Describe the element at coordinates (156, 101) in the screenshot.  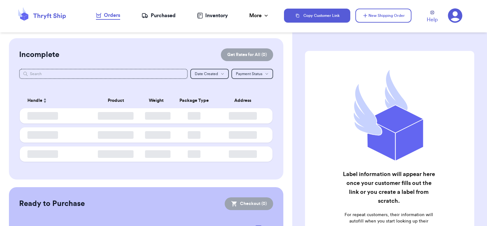
I see `th: Weight` at that location.